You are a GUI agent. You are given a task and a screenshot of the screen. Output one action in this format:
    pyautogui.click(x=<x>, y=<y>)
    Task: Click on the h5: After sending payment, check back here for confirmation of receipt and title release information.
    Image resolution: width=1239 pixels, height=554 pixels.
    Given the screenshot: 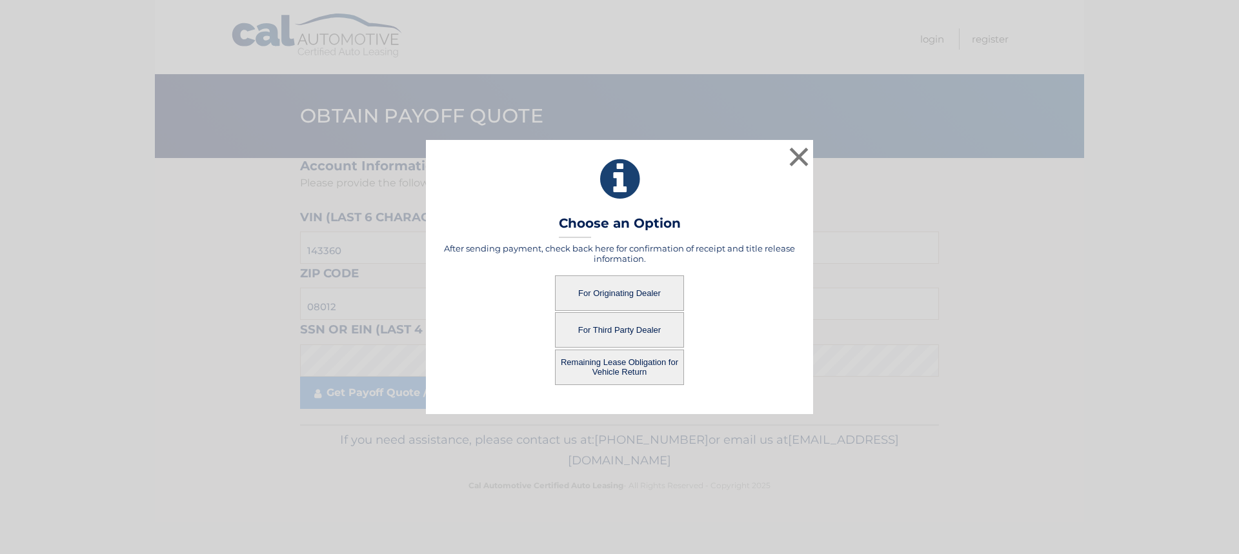 What is the action you would take?
    pyautogui.click(x=619, y=254)
    